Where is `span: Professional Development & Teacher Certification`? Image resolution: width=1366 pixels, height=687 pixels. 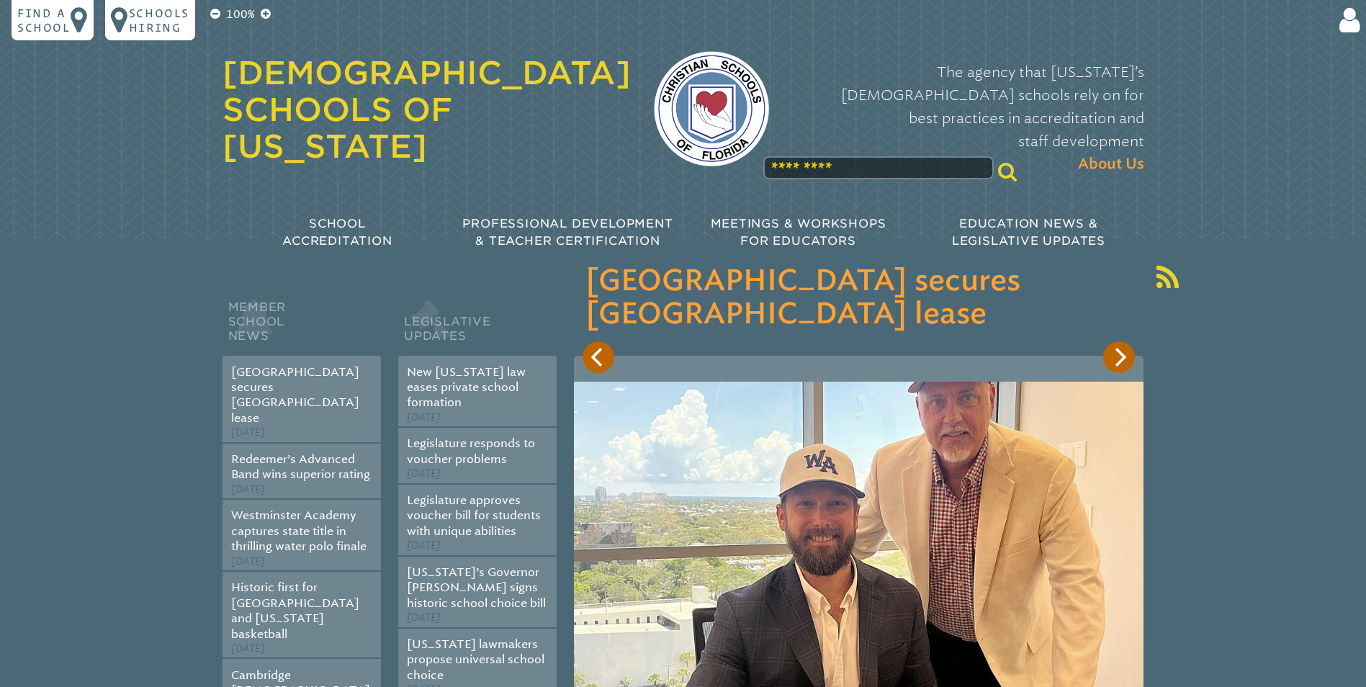
span: Professional Development & Teacher Certification is located at coordinates (567, 232).